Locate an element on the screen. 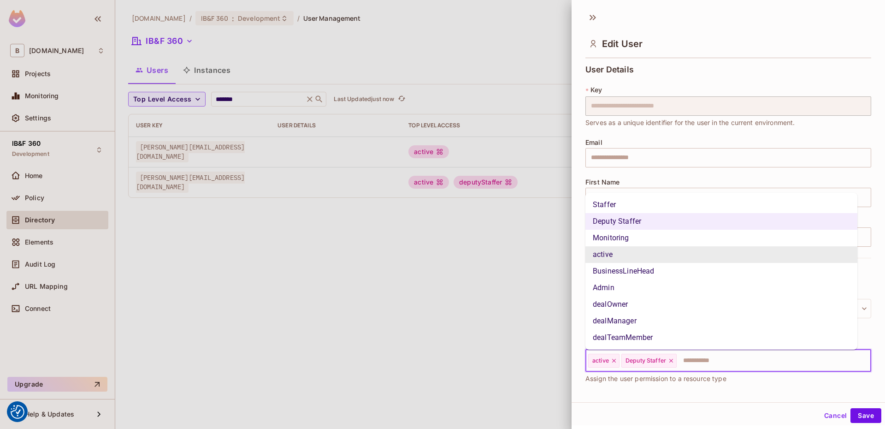  li: active is located at coordinates (721, 254).